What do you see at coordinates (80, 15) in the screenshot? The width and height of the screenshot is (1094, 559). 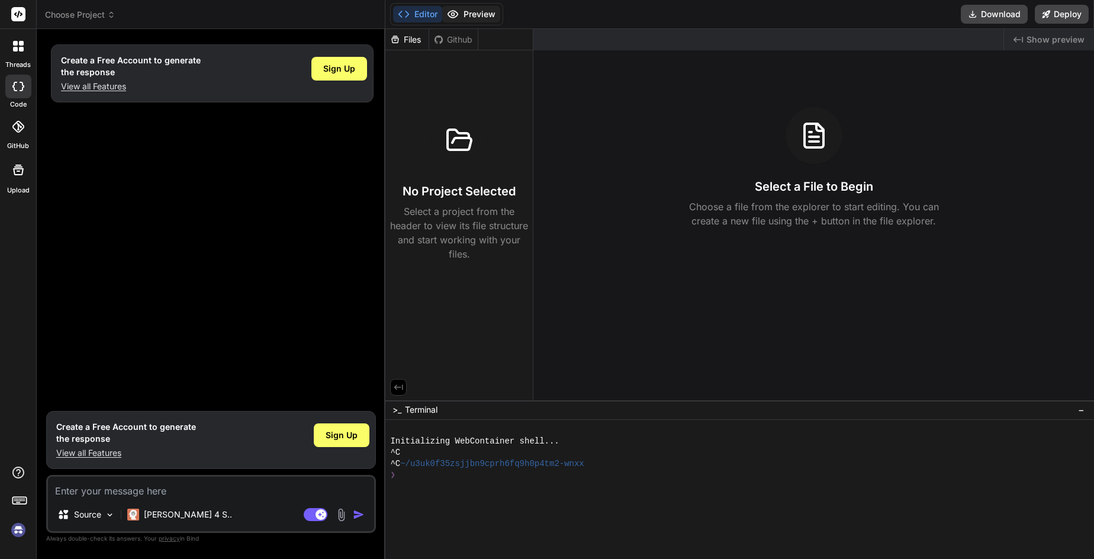 I see `span: Choose Project` at bounding box center [80, 15].